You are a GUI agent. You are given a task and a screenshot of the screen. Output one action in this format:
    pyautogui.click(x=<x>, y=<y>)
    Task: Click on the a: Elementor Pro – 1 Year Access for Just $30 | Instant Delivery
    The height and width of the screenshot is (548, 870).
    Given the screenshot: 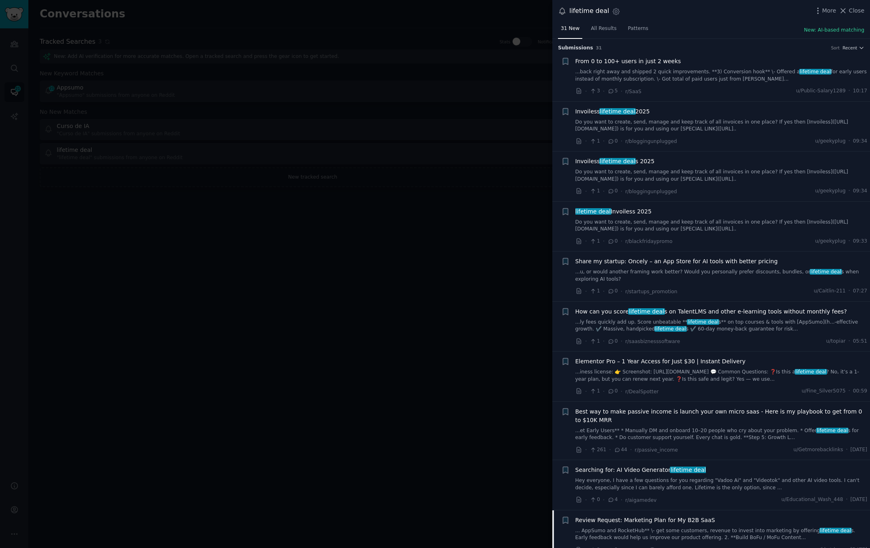 What is the action you would take?
    pyautogui.click(x=661, y=362)
    